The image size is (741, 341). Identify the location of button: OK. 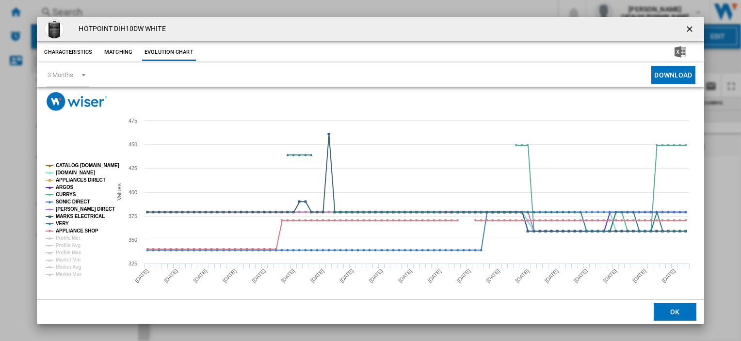
(675, 312).